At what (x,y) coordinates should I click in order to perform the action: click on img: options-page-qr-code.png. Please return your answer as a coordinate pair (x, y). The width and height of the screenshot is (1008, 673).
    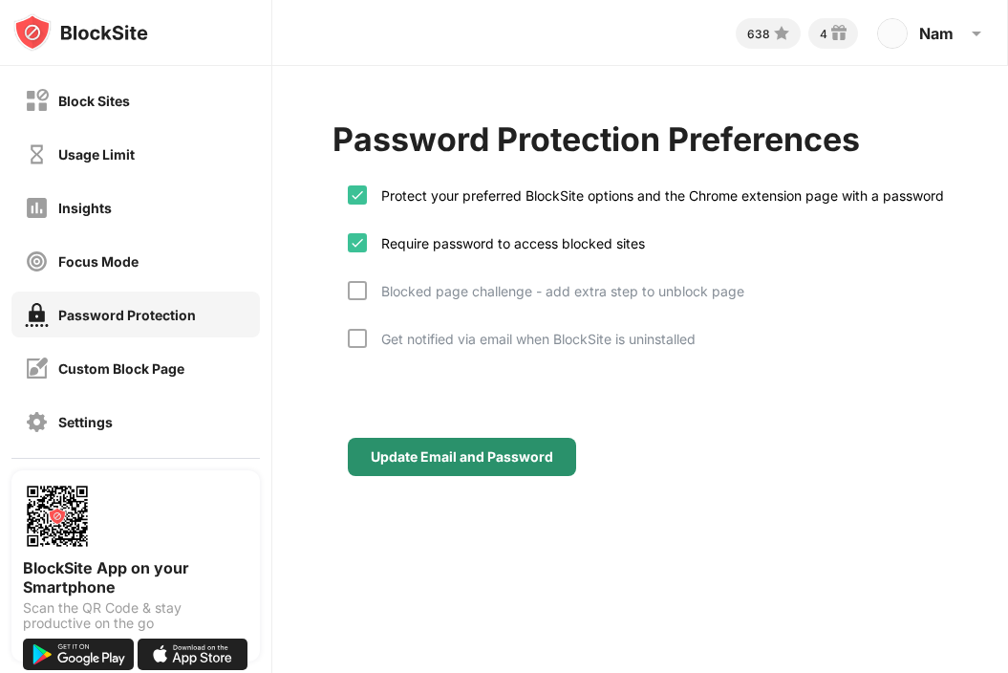
    Looking at the image, I should click on (57, 516).